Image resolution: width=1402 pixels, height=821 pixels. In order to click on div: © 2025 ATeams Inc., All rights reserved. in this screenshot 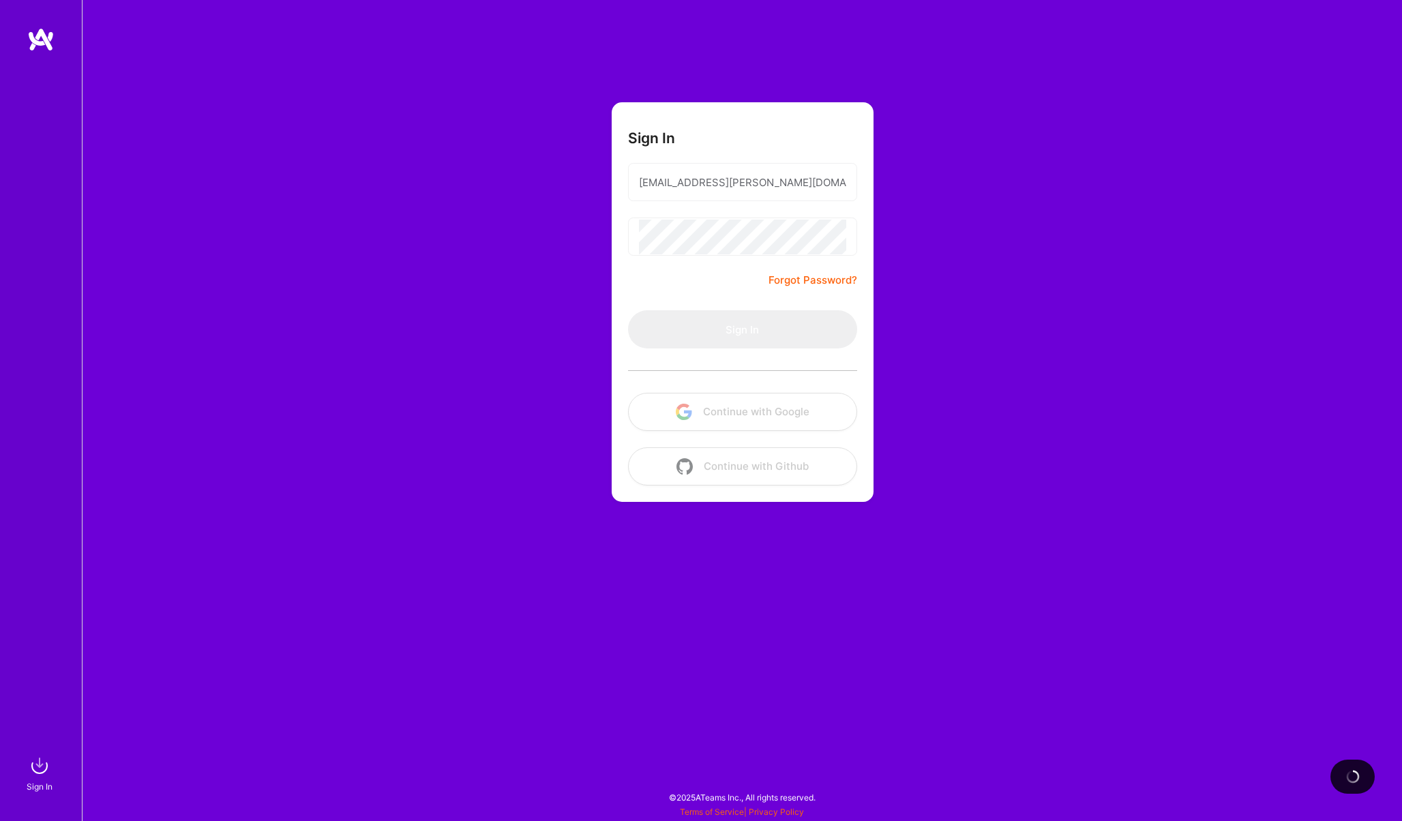, I will do `click(742, 797)`.